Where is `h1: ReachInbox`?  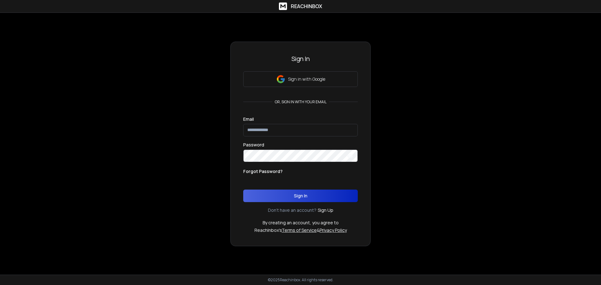 h1: ReachInbox is located at coordinates (307, 6).